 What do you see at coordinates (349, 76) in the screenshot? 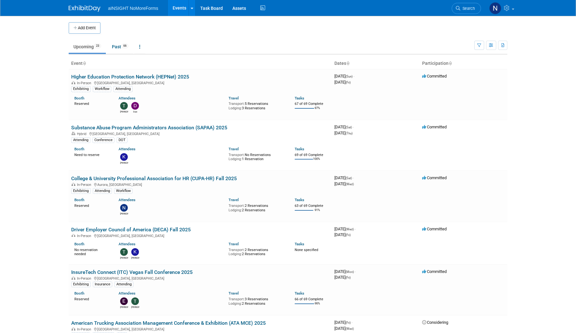
I see `span: (Sun)` at bounding box center [349, 76].